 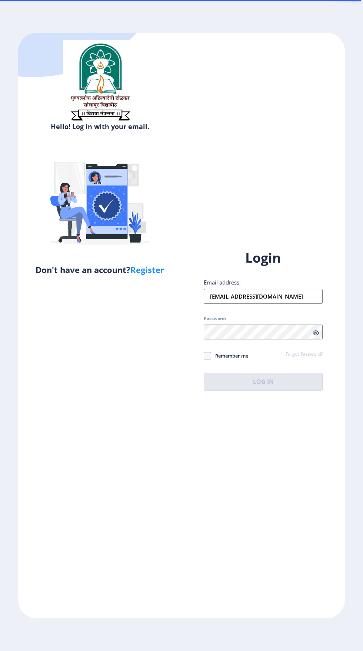 I want to click on h5: Don't have an account?, so click(x=100, y=270).